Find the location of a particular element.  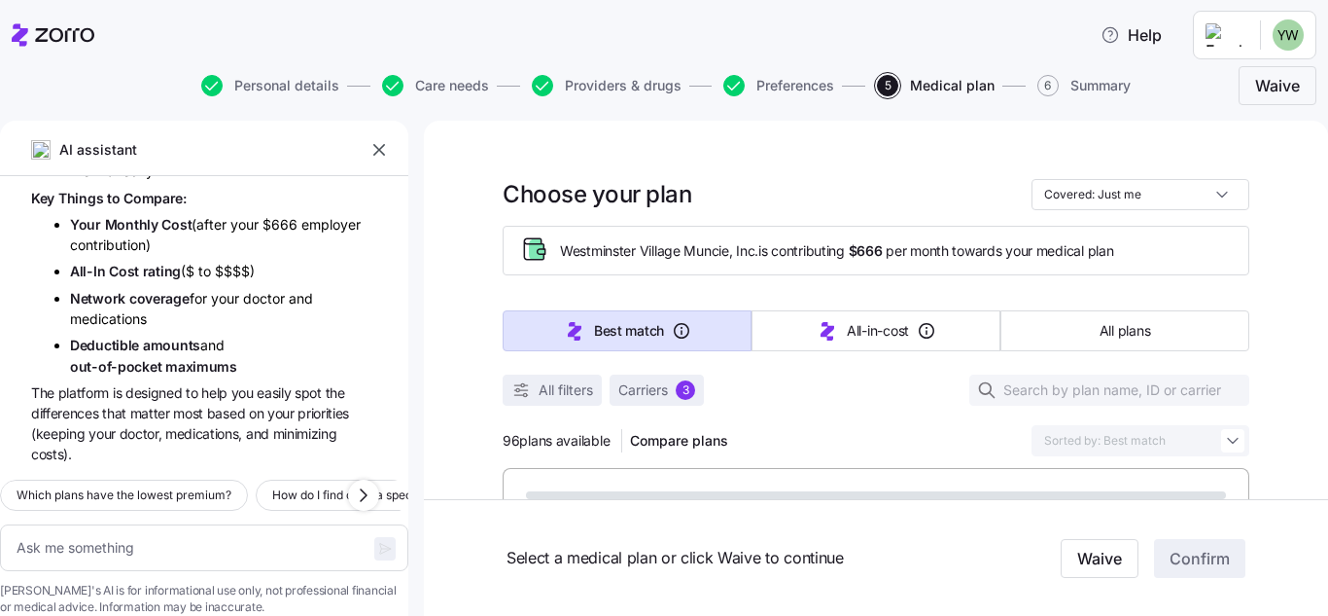

li: (after your $666 employer contribution) is located at coordinates (224, 234).